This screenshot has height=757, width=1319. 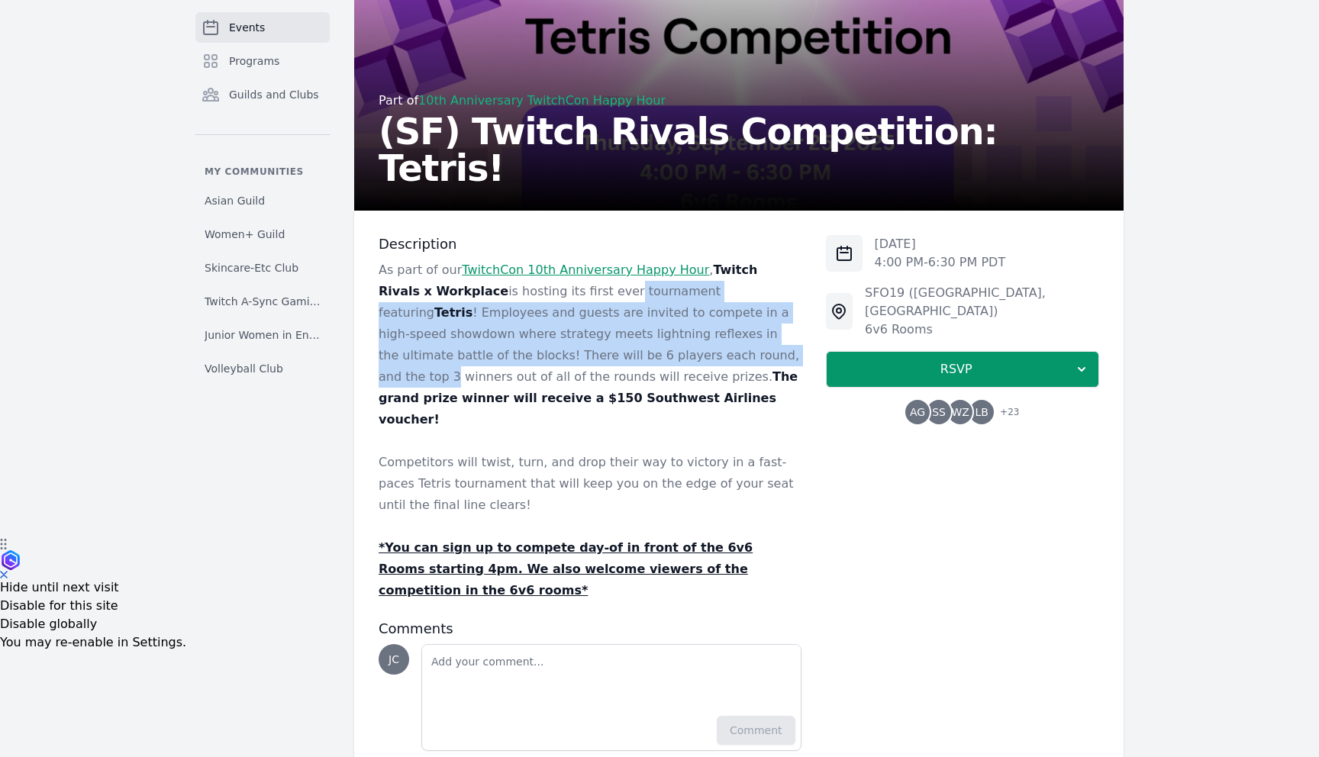 I want to click on span: Women+ Guild, so click(x=244, y=234).